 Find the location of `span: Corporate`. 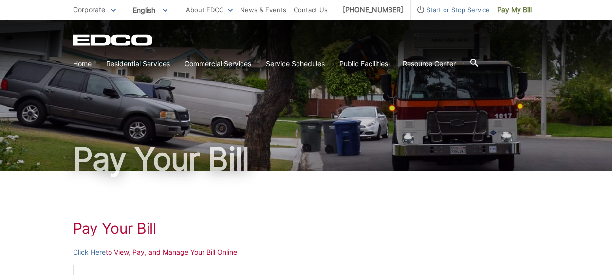

span: Corporate is located at coordinates (89, 9).